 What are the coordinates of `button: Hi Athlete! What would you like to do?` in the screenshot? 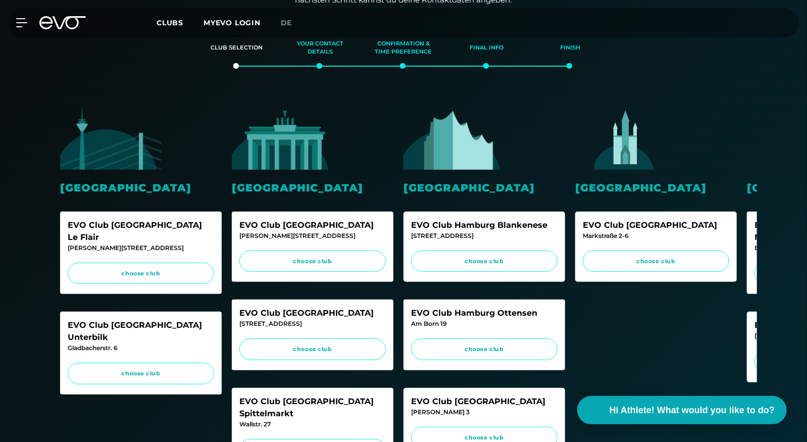 It's located at (681, 410).